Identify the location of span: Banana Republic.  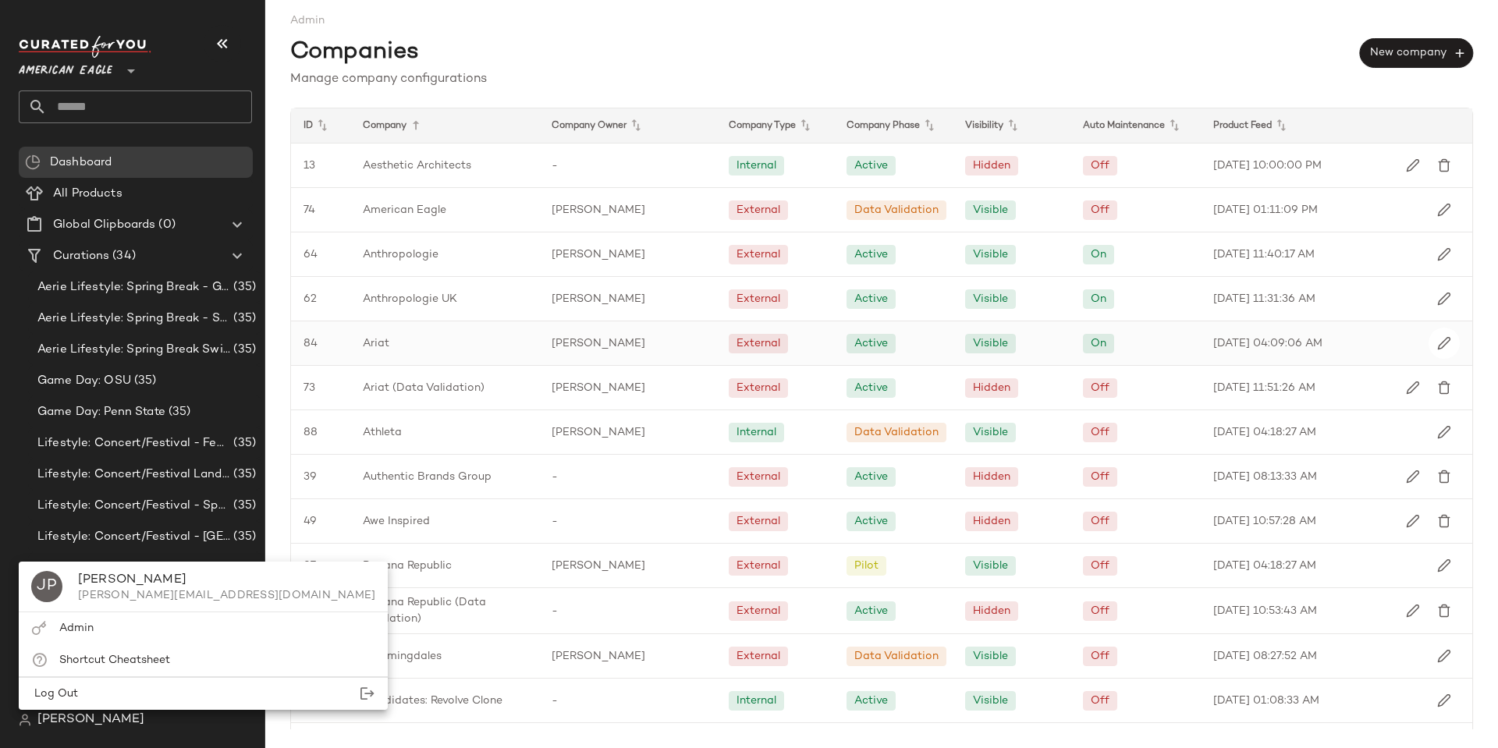
(407, 566).